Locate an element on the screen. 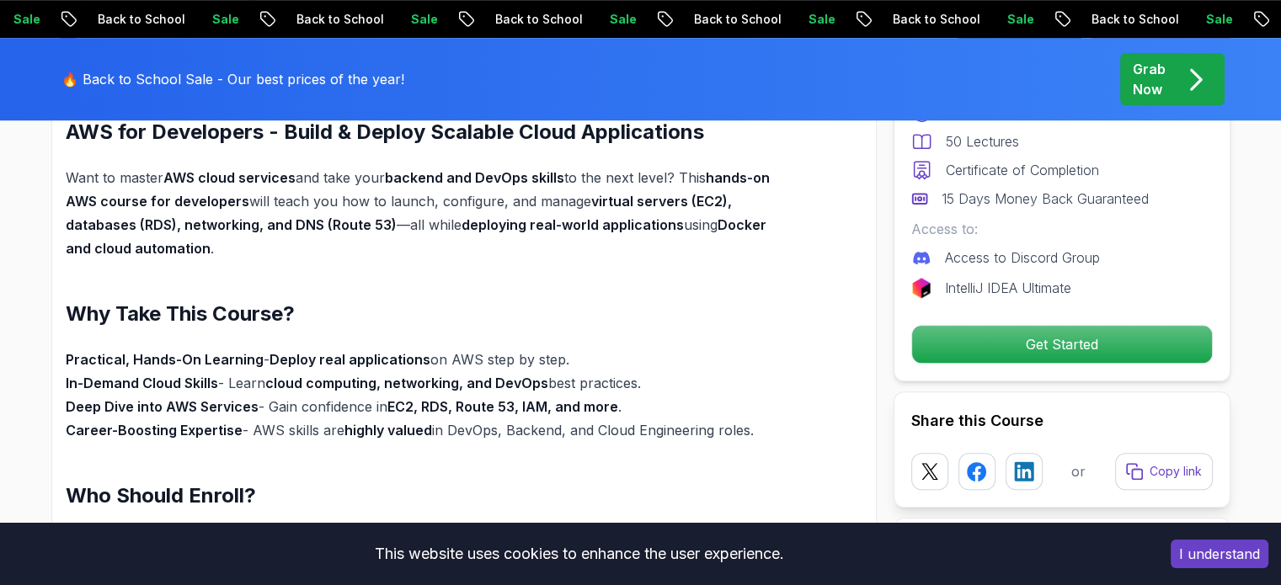 Image resolution: width=1281 pixels, height=585 pixels. p: - on AWS step by step. - Learn best practices. - Gain confidence in . - AWS skills are in DevOps,... is located at coordinates (424, 395).